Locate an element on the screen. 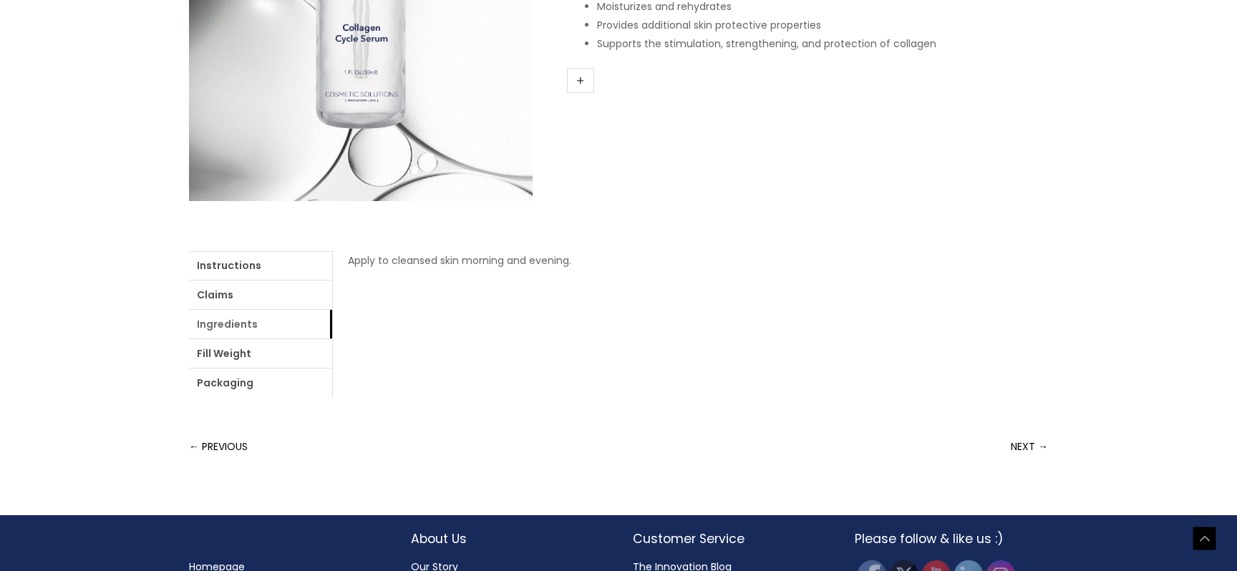 This screenshot has width=1237, height=571. p: Apply to cleansed skin morning and evening. is located at coordinates (690, 261).